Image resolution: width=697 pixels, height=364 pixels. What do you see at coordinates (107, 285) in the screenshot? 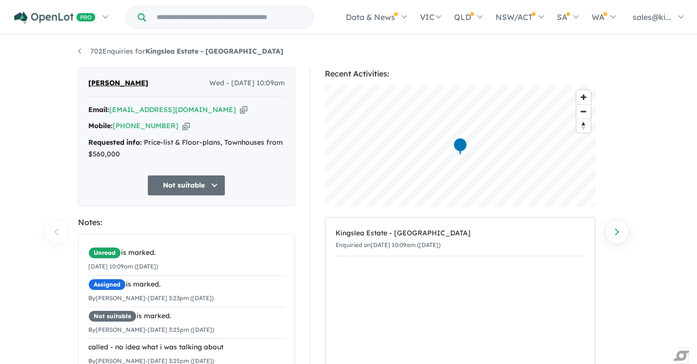
I see `span: Assigned` at bounding box center [107, 285].